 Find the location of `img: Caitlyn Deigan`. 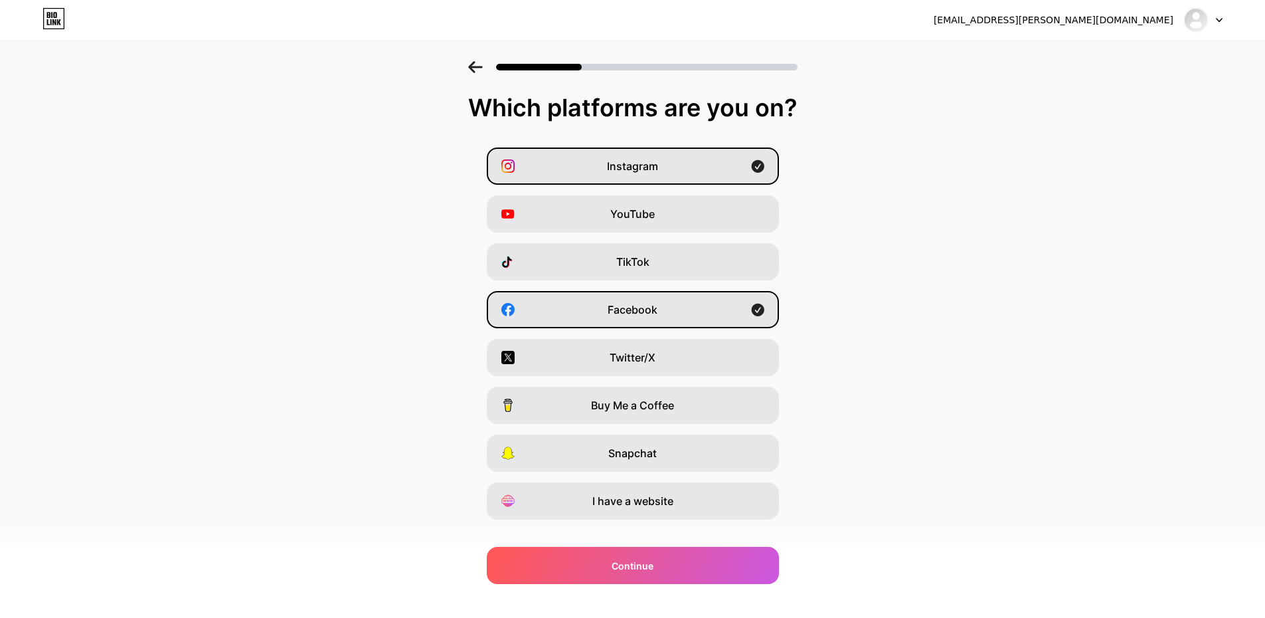

img: Caitlyn Deigan is located at coordinates (1196, 20).